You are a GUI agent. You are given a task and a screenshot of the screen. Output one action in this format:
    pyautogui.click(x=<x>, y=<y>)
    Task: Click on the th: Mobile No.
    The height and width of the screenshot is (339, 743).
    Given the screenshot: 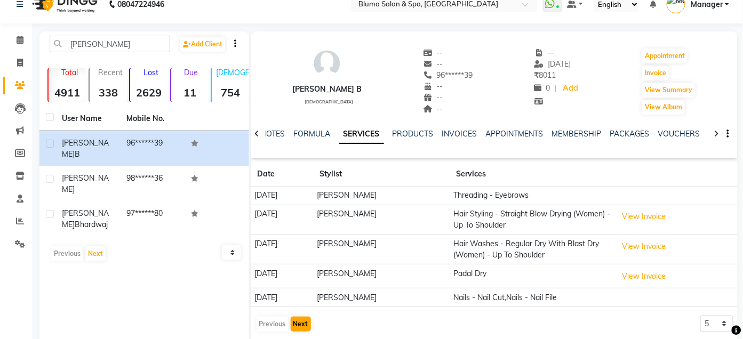 What is the action you would take?
    pyautogui.click(x=152, y=119)
    